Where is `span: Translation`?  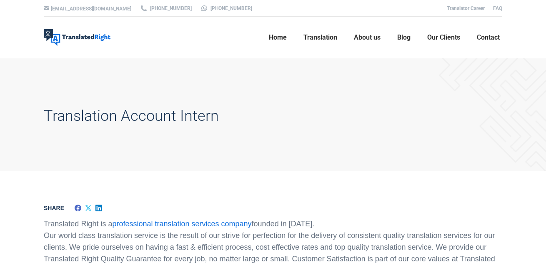 span: Translation is located at coordinates (320, 38).